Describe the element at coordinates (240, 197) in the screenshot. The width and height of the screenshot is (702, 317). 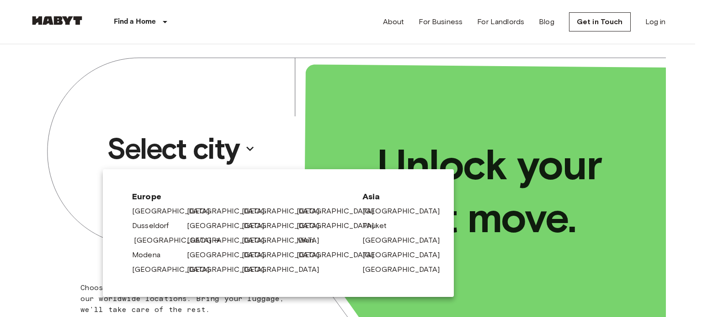
I see `span: Europe` at that location.